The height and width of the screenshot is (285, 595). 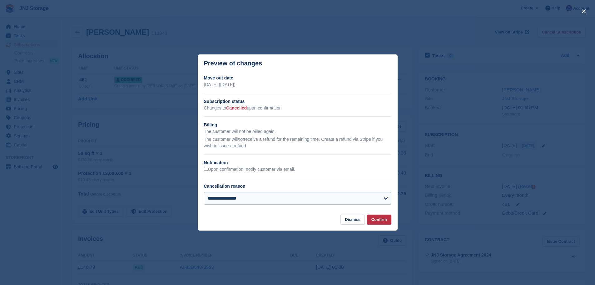 What do you see at coordinates (298, 78) in the screenshot?
I see `h2: Move out date` at bounding box center [298, 78].